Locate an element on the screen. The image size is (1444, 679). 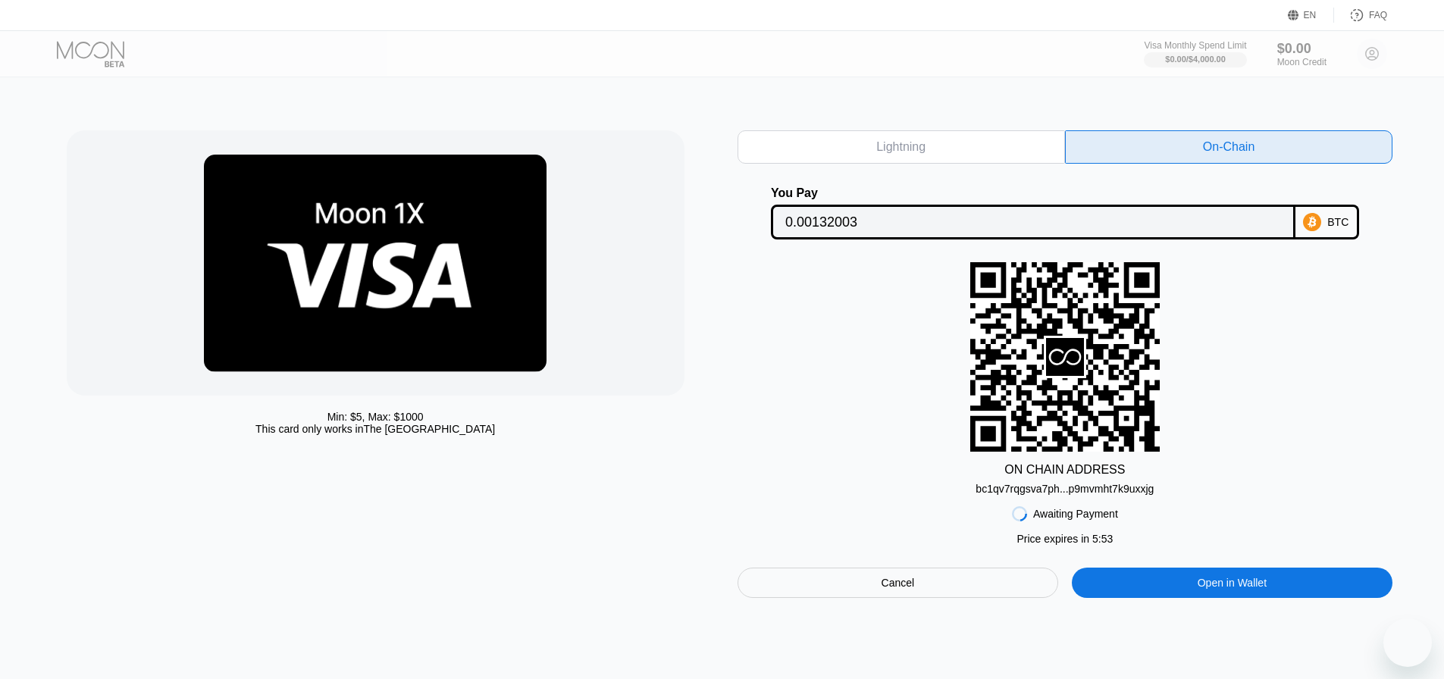
div: Awaiting Payment is located at coordinates (1076, 514).